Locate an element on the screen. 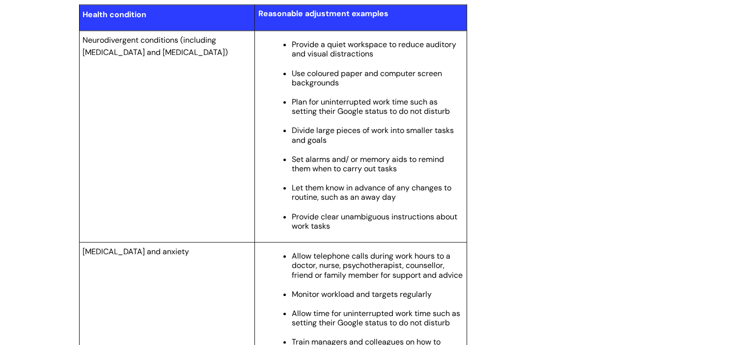 The image size is (747, 345). span: Health condition is located at coordinates (114, 14).